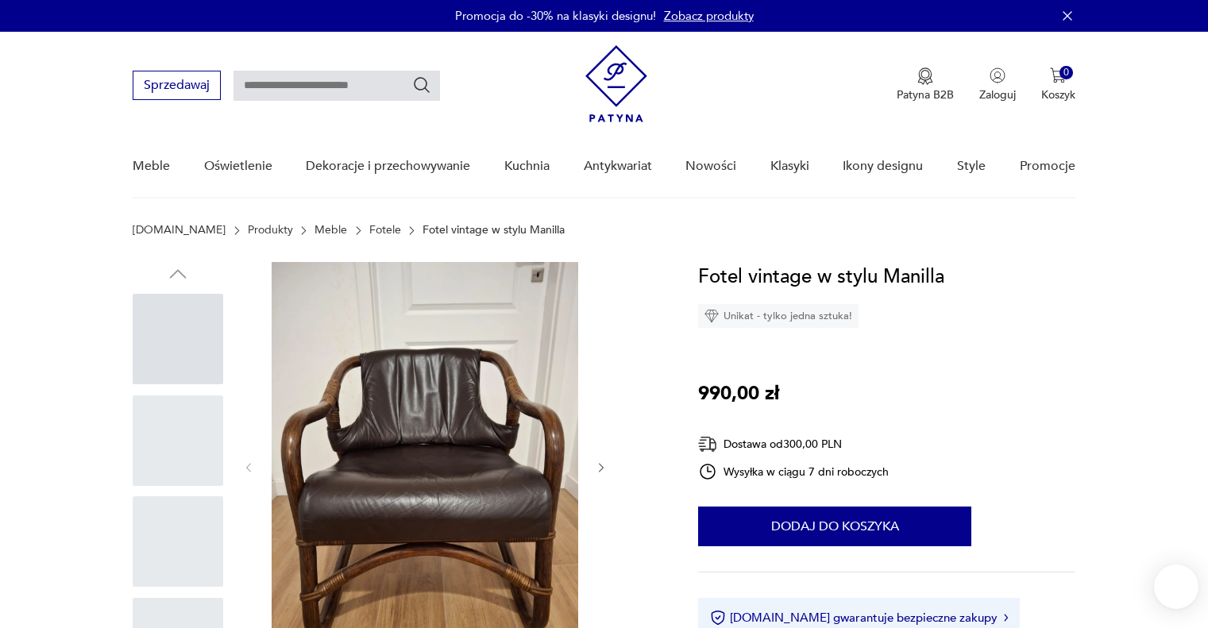 This screenshot has height=628, width=1208. Describe the element at coordinates (1058, 75) in the screenshot. I see `img: Ikona koszyka` at that location.